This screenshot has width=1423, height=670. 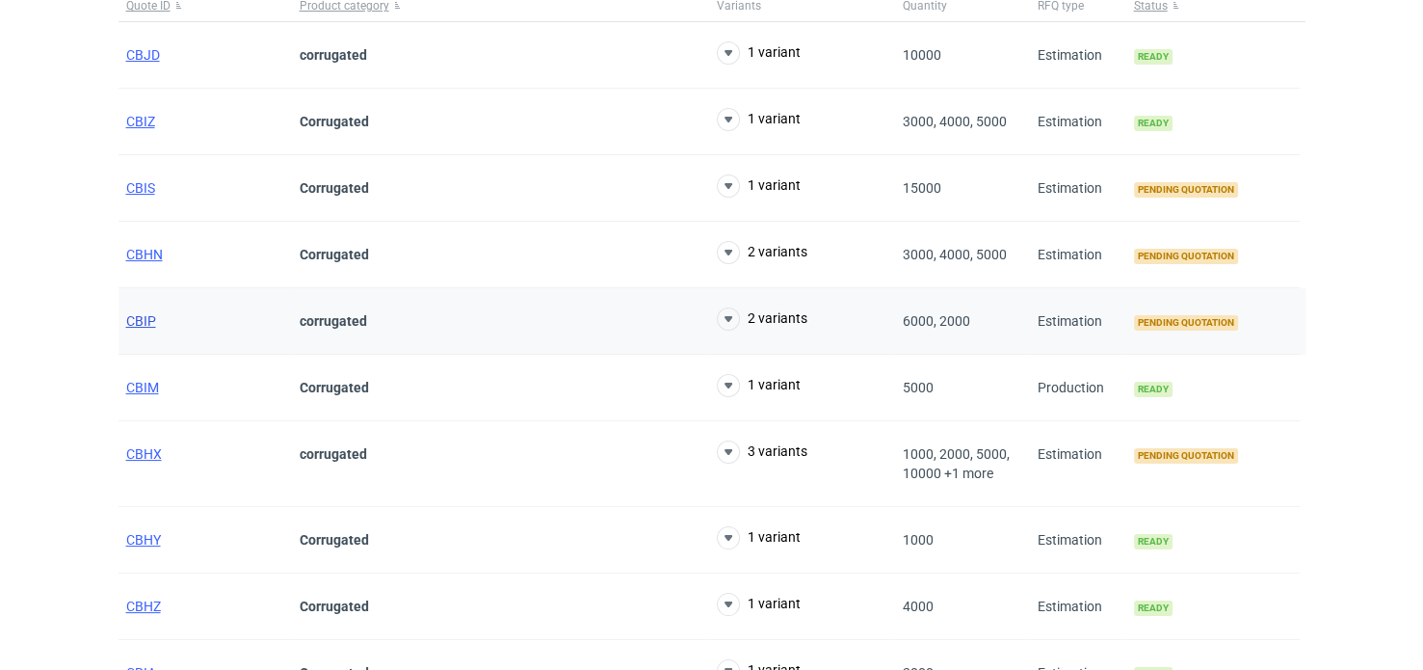 What do you see at coordinates (918, 387) in the screenshot?
I see `span: 5000` at bounding box center [918, 387].